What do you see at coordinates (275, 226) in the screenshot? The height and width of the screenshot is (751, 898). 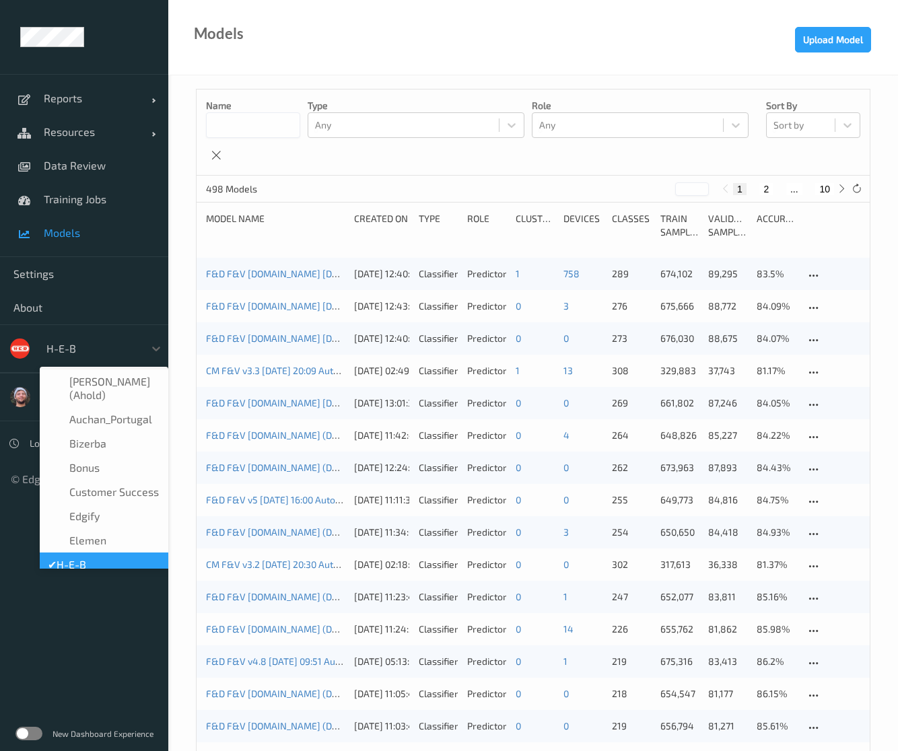 I see `div: Model Name` at bounding box center [275, 226].